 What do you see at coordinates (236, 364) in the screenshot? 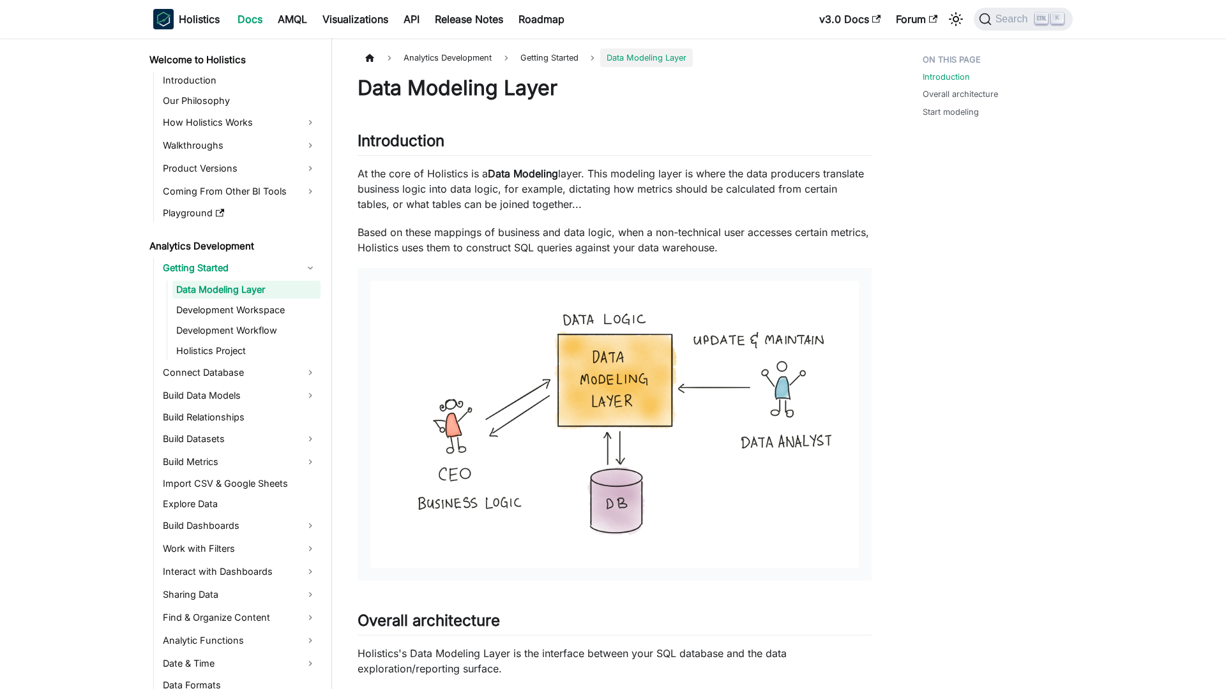
I see `nav: Docs sidebar` at bounding box center [236, 364].